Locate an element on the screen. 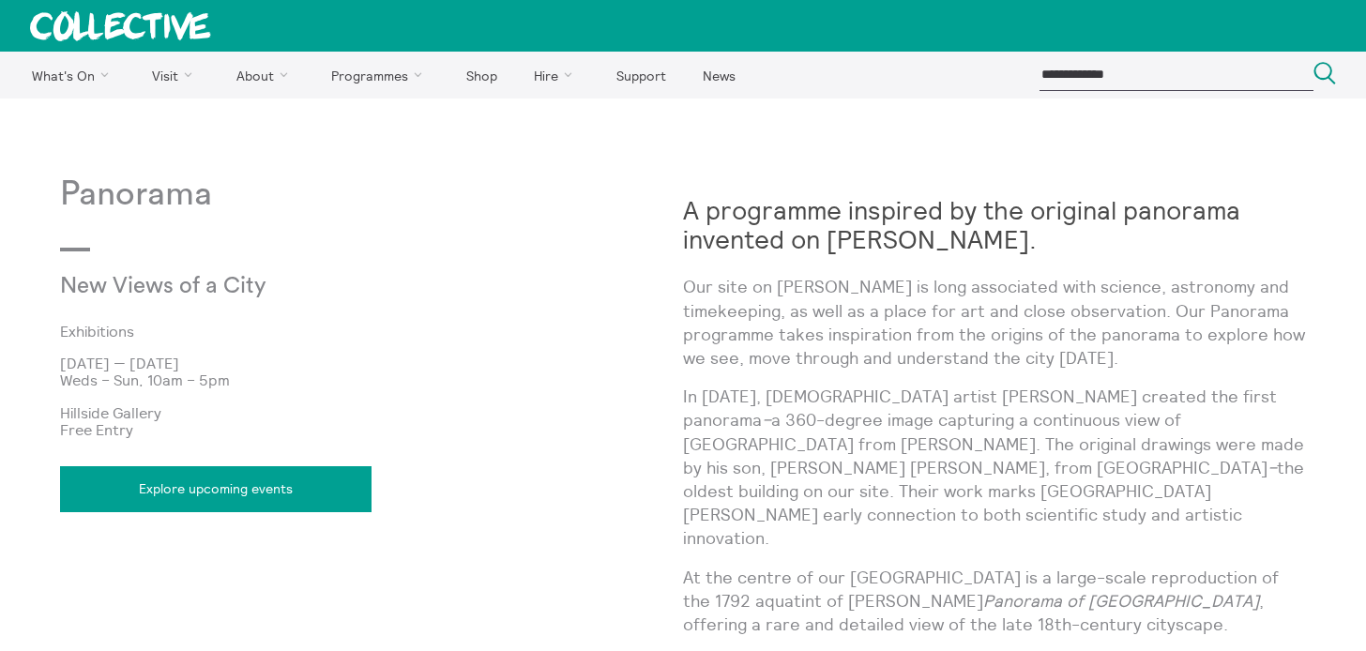 The width and height of the screenshot is (1366, 651). a: About is located at coordinates (266, 75).